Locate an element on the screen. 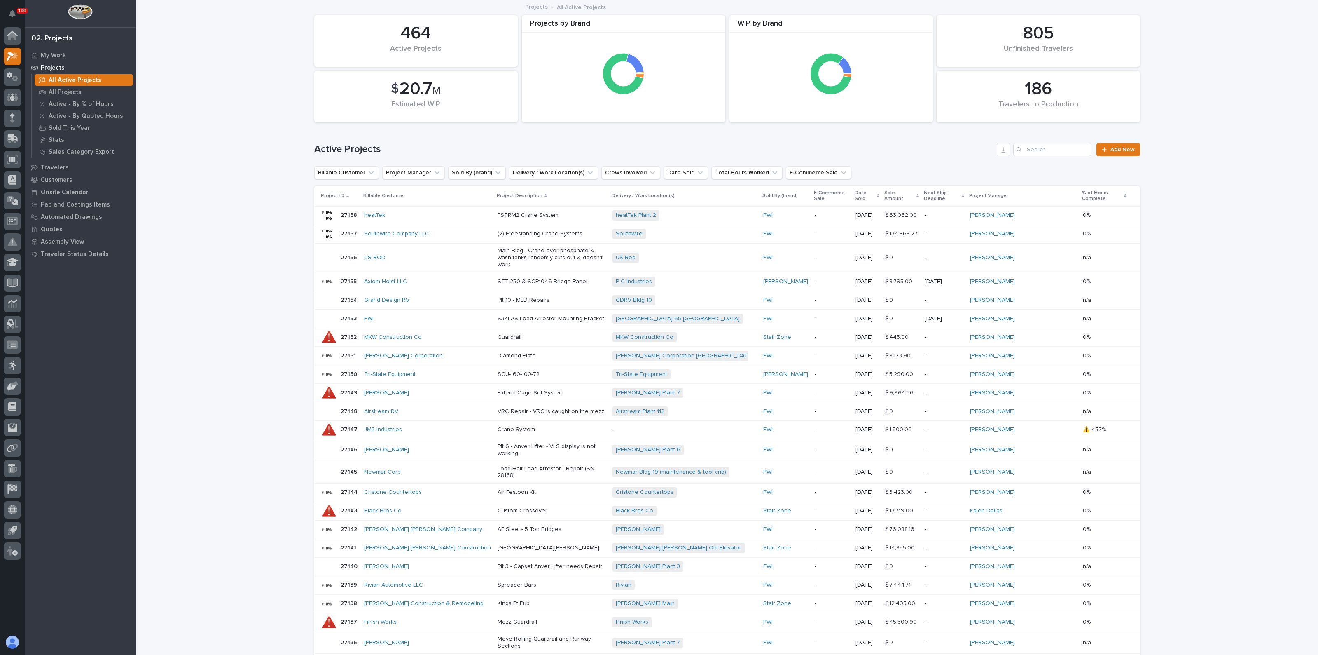  p: Custom Crossover is located at coordinates (552, 510).